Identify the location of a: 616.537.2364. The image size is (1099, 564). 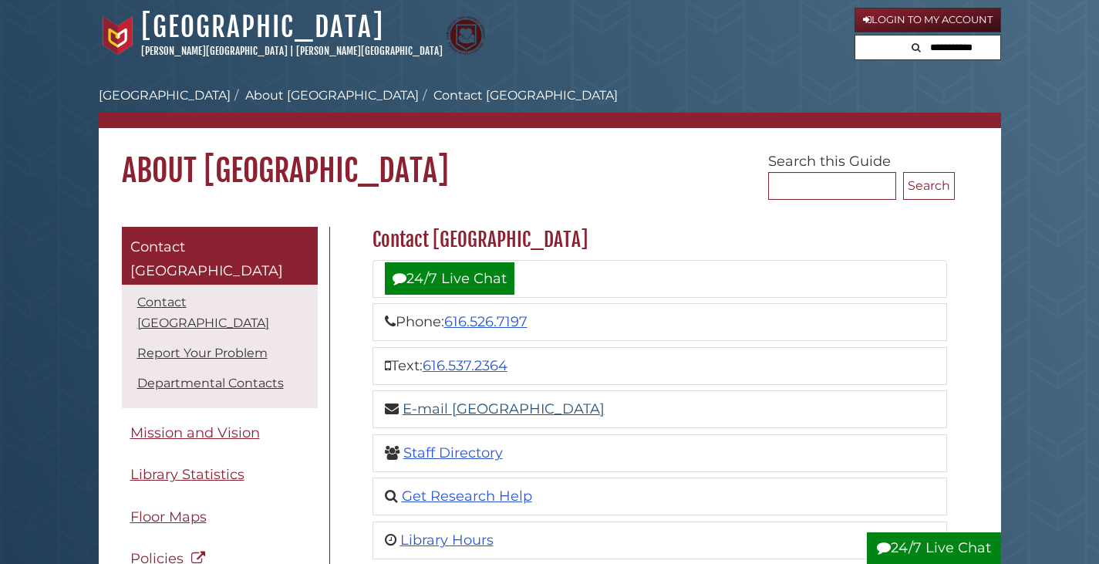
(465, 366).